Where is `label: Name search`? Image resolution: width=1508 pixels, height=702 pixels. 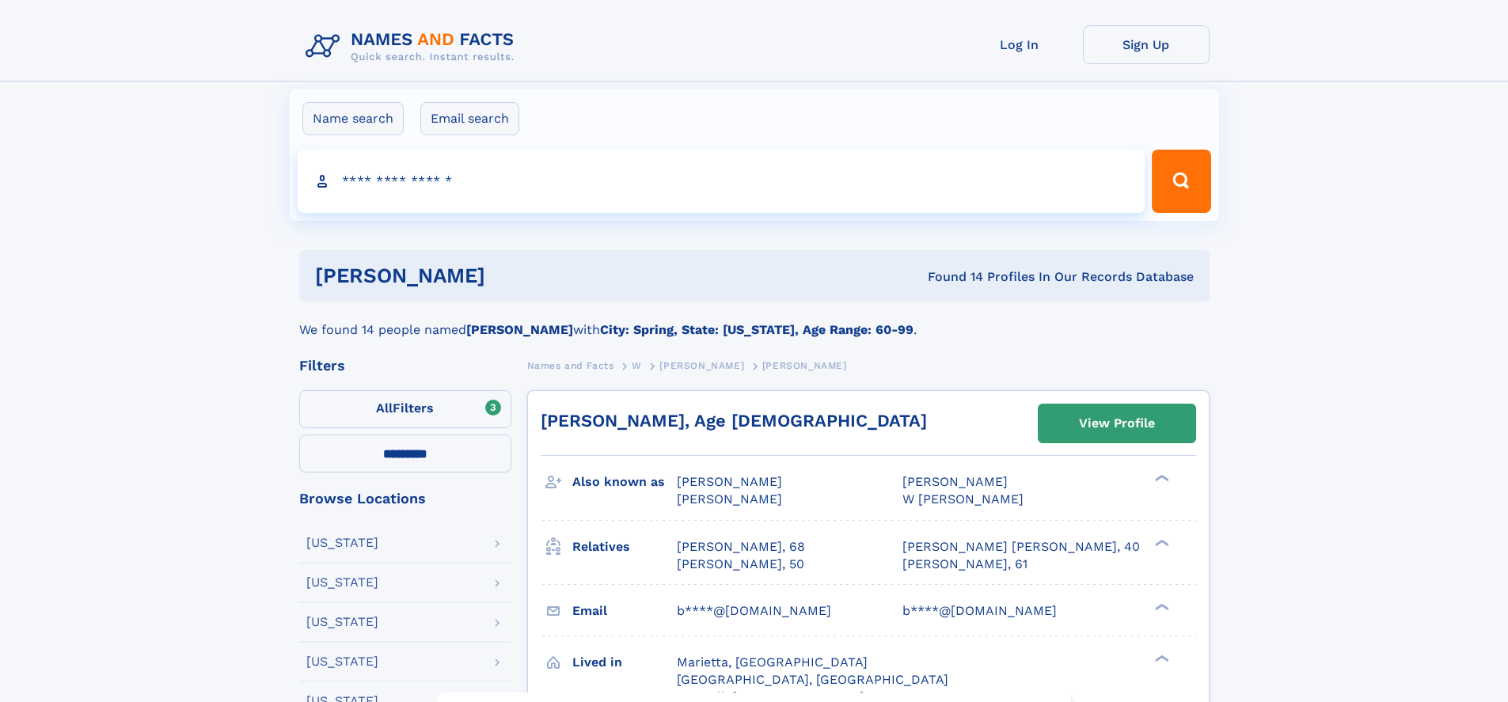
label: Name search is located at coordinates (353, 119).